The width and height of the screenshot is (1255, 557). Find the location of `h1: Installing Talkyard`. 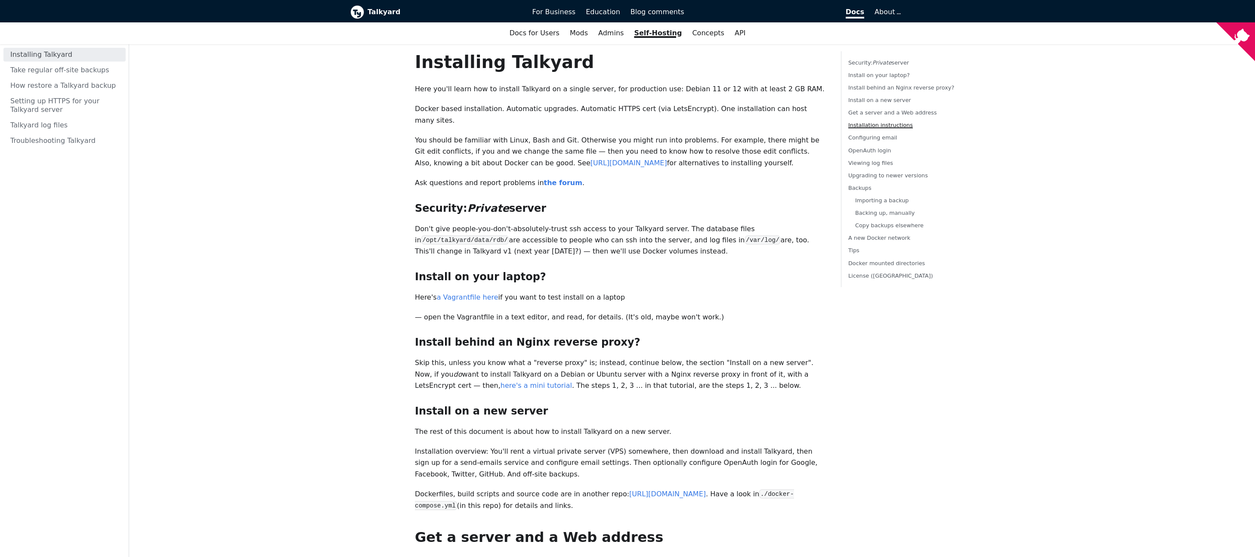

h1: Installing Talkyard is located at coordinates (621, 62).